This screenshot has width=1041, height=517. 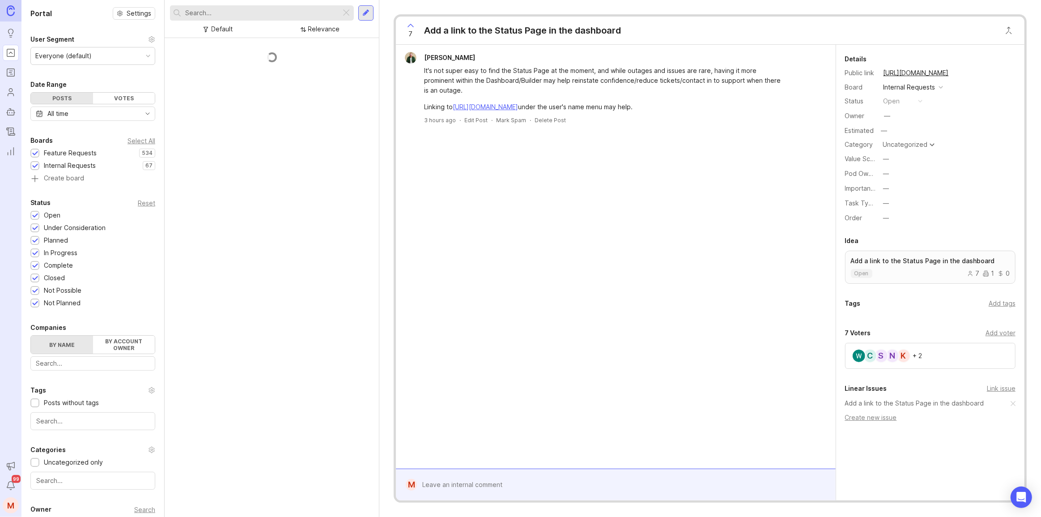 What do you see at coordinates (973, 273) in the screenshot?
I see `div: 7` at bounding box center [973, 273].